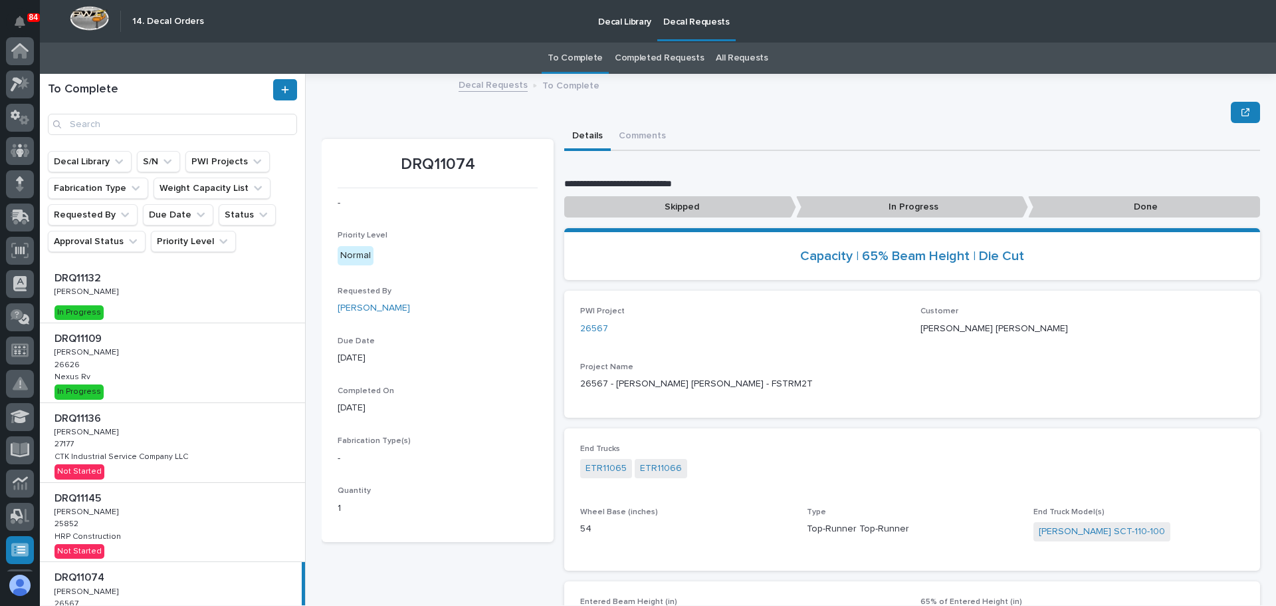 Image resolution: width=1276 pixels, height=606 pixels. What do you see at coordinates (912, 256) in the screenshot?
I see `a: Capacity | 65% Beam Height | Die Cut` at bounding box center [912, 256].